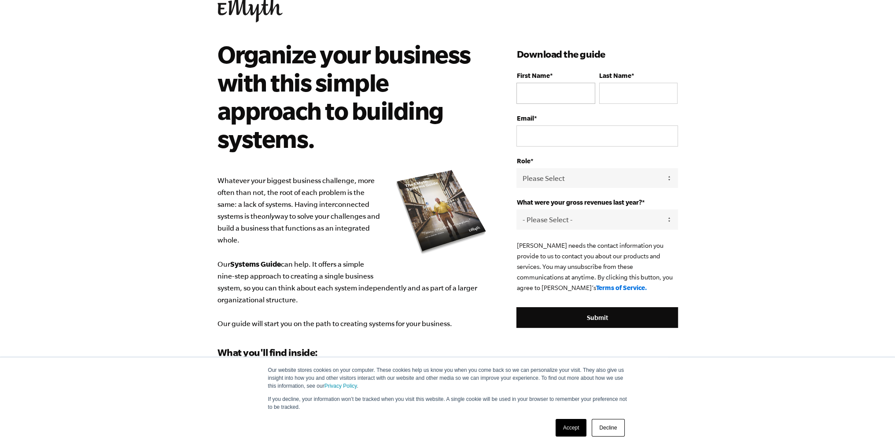 The width and height of the screenshot is (895, 448). What do you see at coordinates (341, 386) in the screenshot?
I see `a: Privacy Policy` at bounding box center [341, 386].